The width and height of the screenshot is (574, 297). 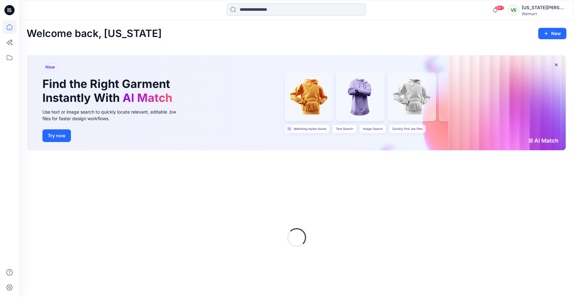 I want to click on div: VE, so click(x=513, y=10).